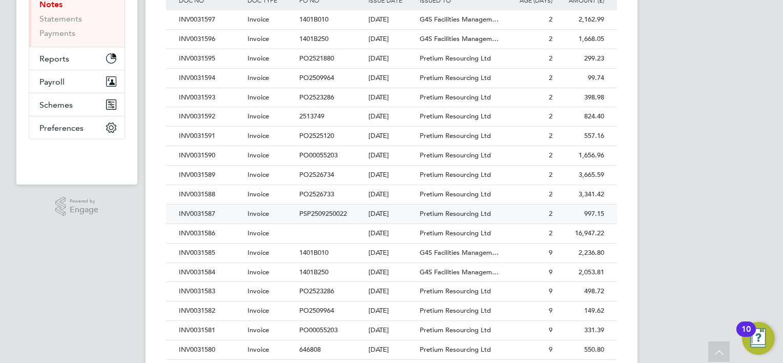  Describe the element at coordinates (581, 78) in the screenshot. I see `div: 99.74` at that location.